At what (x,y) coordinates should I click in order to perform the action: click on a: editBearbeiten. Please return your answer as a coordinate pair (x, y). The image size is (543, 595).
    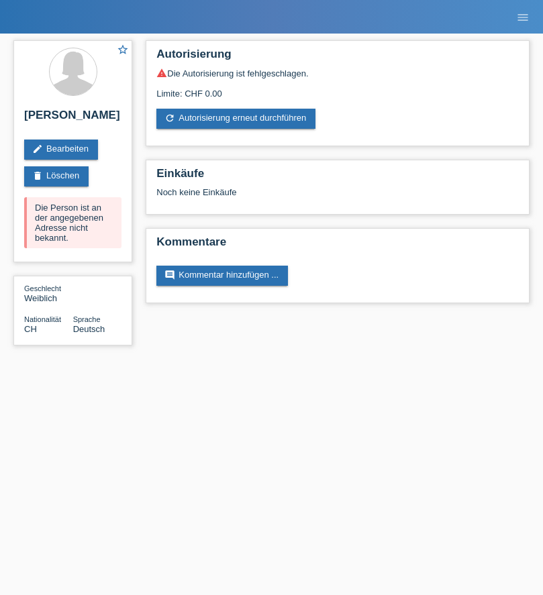
    Looking at the image, I should click on (61, 150).